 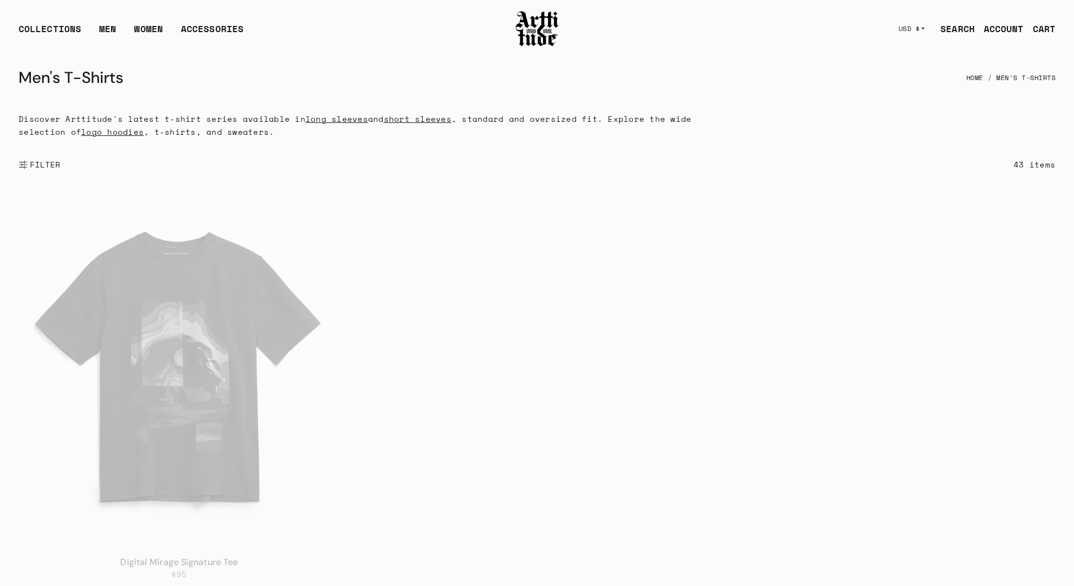 I want to click on span: FILTER, so click(x=44, y=165).